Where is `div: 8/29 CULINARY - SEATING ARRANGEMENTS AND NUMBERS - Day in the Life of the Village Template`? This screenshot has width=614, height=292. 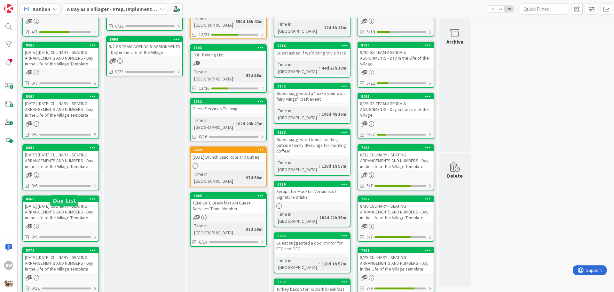
div: 8/29 CULINARY - SEATING ARRANGEMENTS AND NUMBERS - Day in the Life of the Village Template is located at coordinates (396, 263).